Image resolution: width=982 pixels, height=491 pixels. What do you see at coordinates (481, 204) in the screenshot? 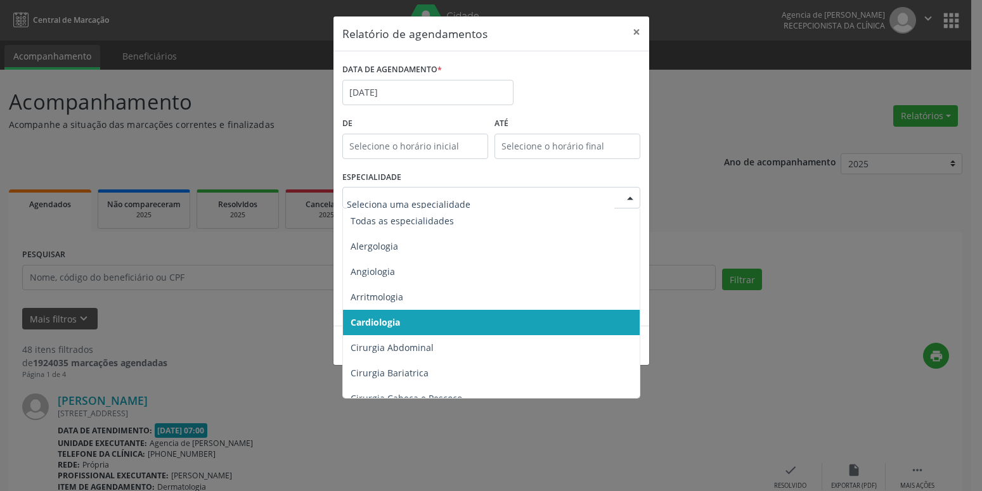
I see `input: Seleciona uma especialidade` at bounding box center [481, 204].